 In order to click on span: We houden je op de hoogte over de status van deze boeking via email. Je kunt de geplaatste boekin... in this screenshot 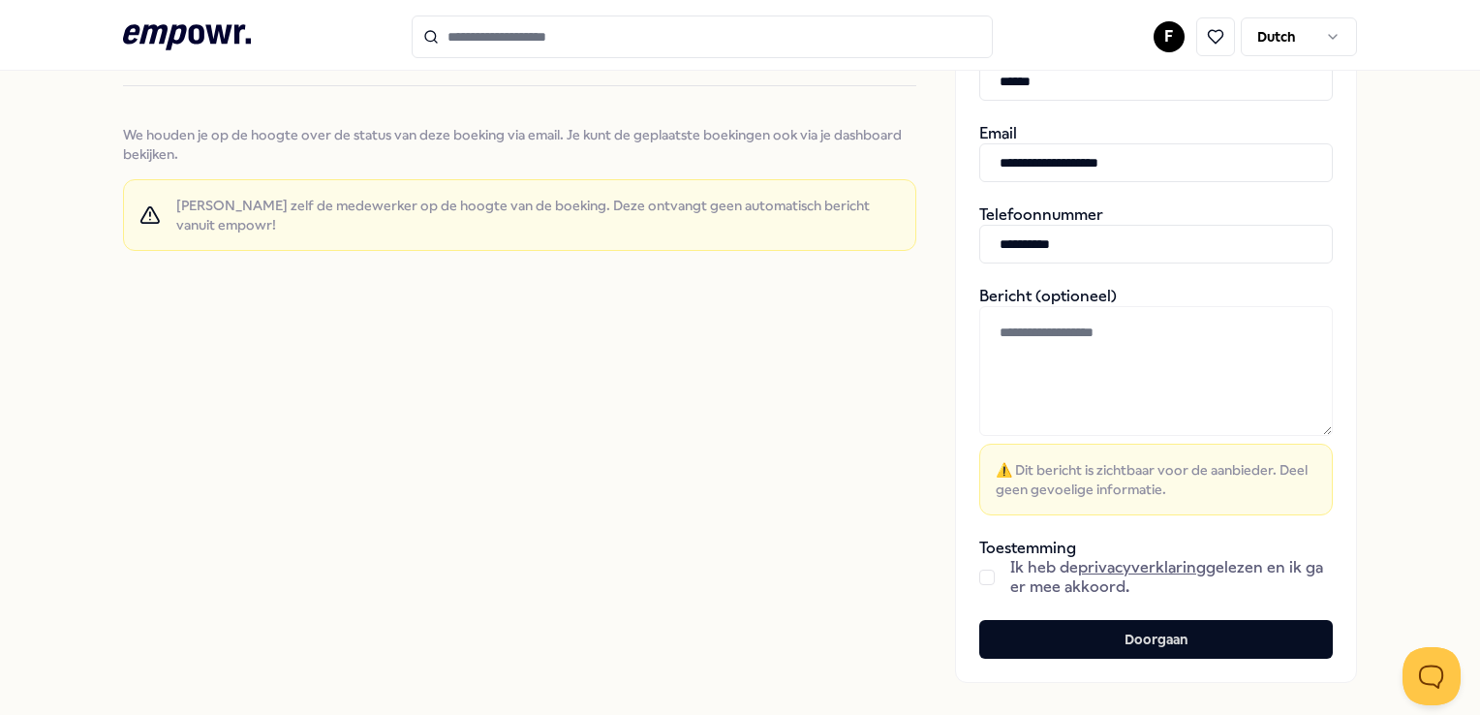, I will do `click(519, 144)`.